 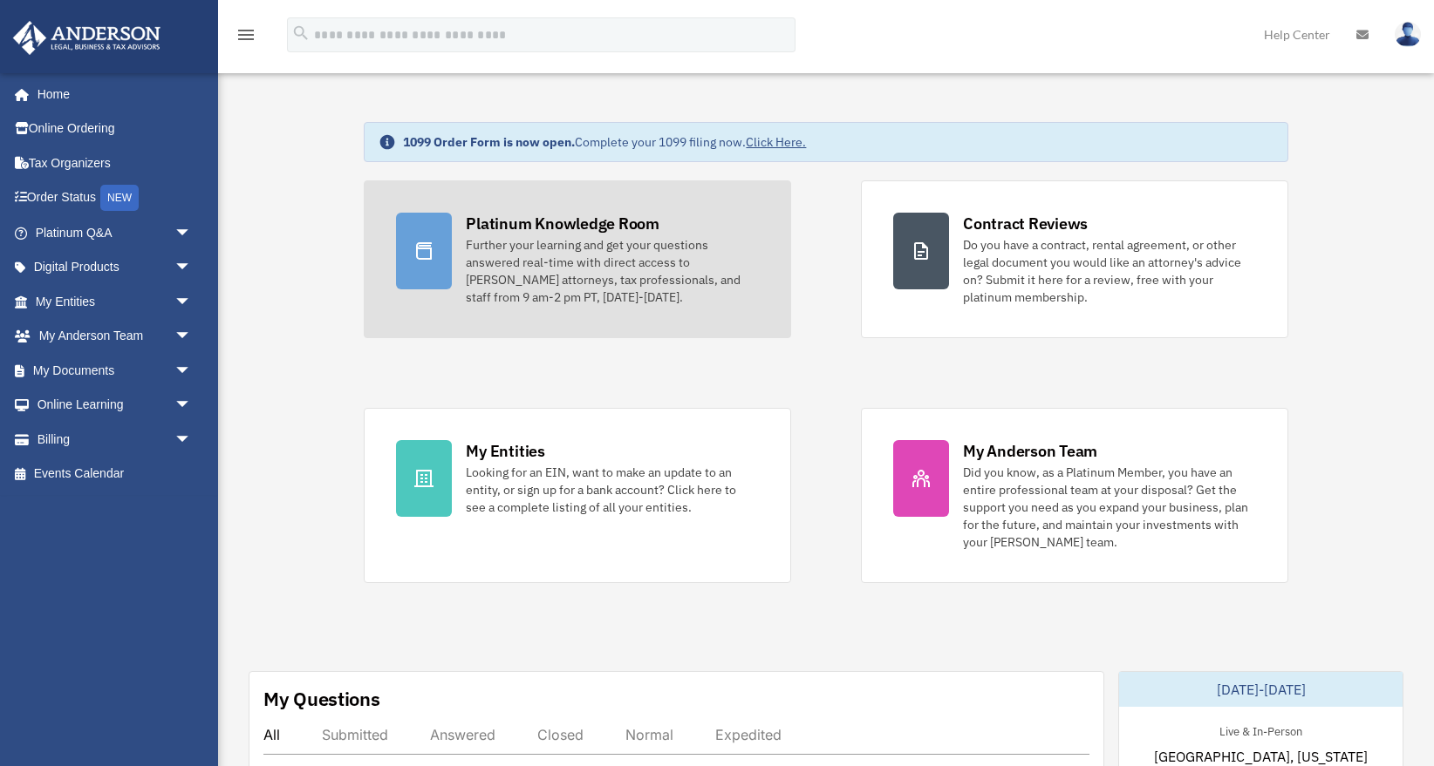 I want to click on a: Online Ordering, so click(x=115, y=129).